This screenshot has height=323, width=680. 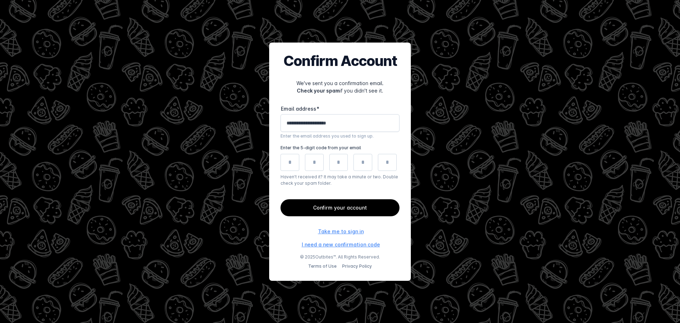 What do you see at coordinates (341, 244) in the screenshot?
I see `a: I need a new confirmation code` at bounding box center [341, 244].